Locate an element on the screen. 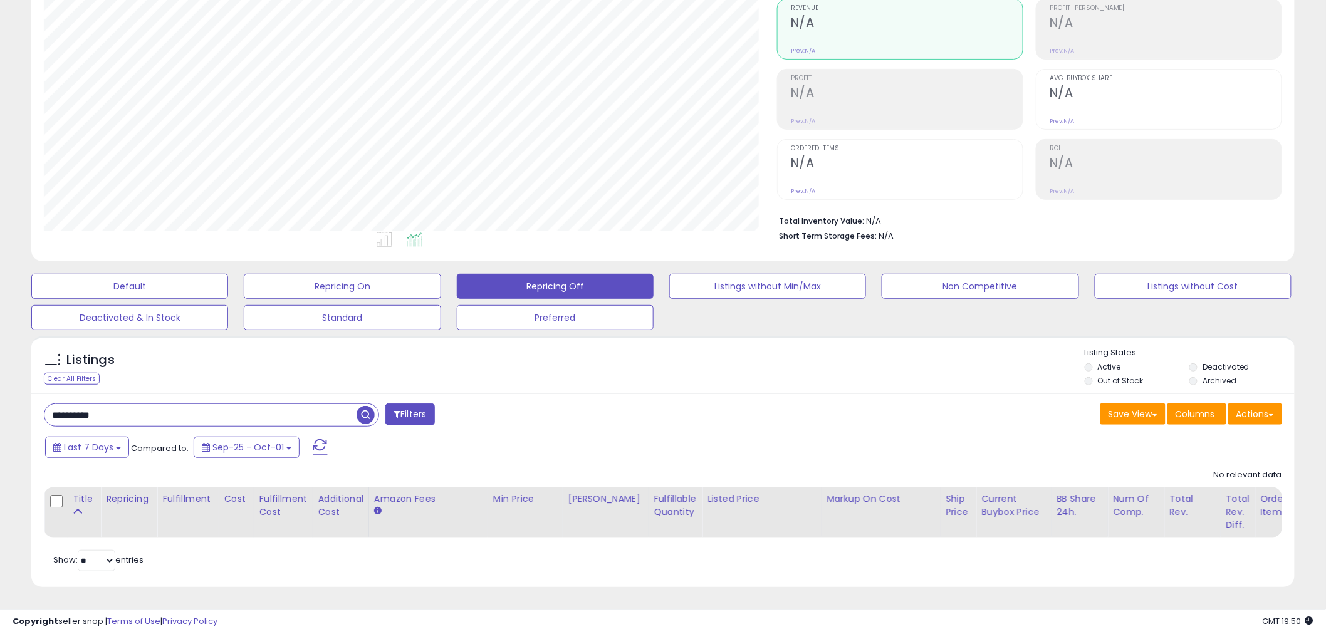  button: Repricing On is located at coordinates (342, 286).